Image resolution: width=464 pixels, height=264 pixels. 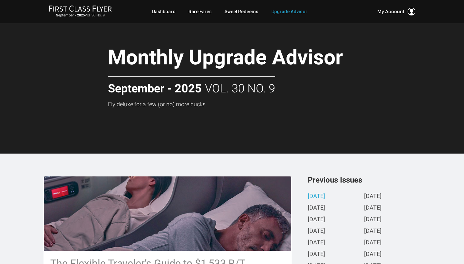 What do you see at coordinates (80, 8) in the screenshot?
I see `img: First Class Flyer` at bounding box center [80, 8].